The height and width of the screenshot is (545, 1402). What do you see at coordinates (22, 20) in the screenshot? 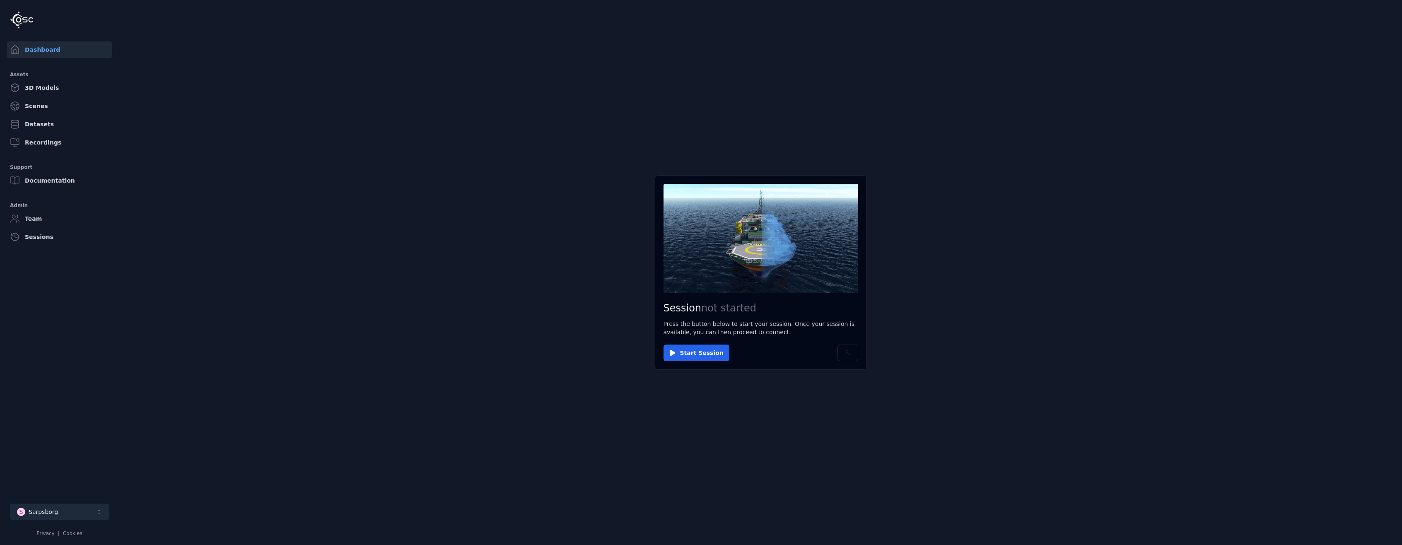
I see `img: Logo` at bounding box center [22, 20].